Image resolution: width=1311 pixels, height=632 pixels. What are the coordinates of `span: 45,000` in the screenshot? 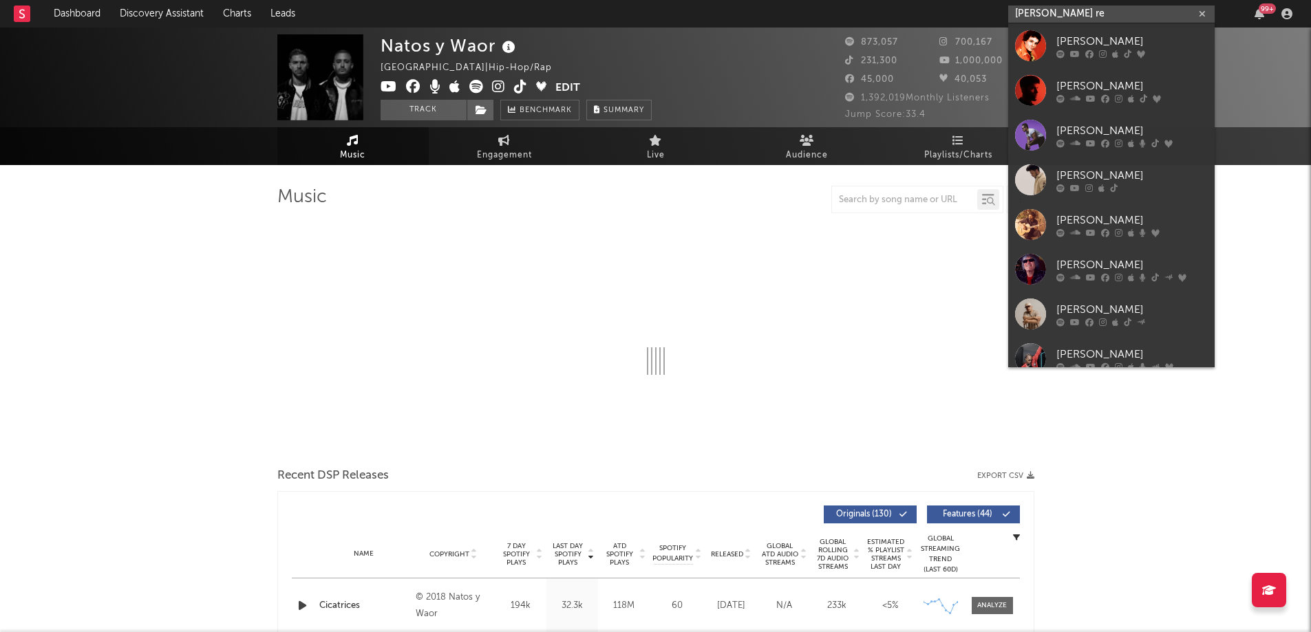 It's located at (869, 79).